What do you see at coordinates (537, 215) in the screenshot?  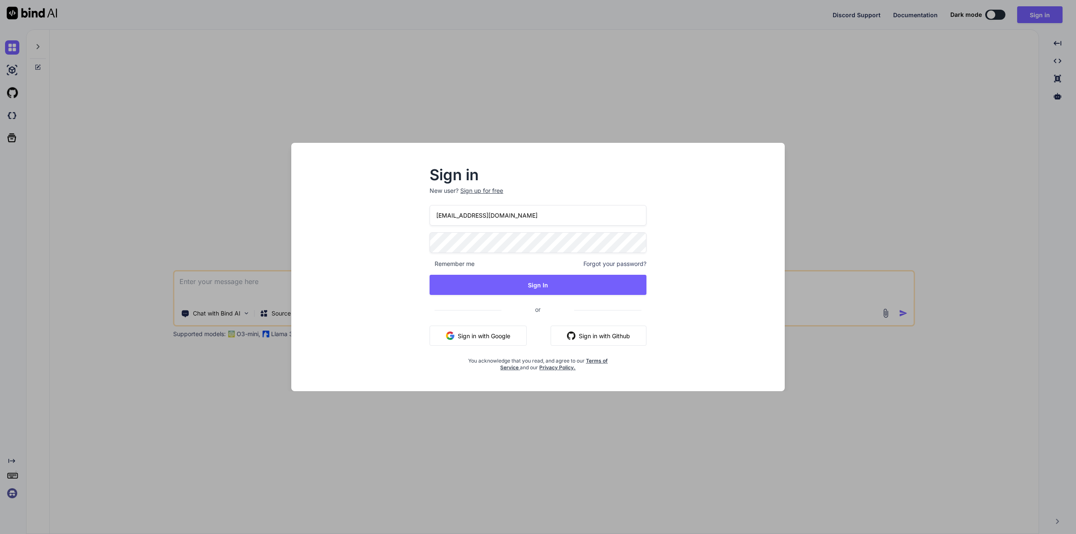 I see `input: Login or Email` at bounding box center [537, 215].